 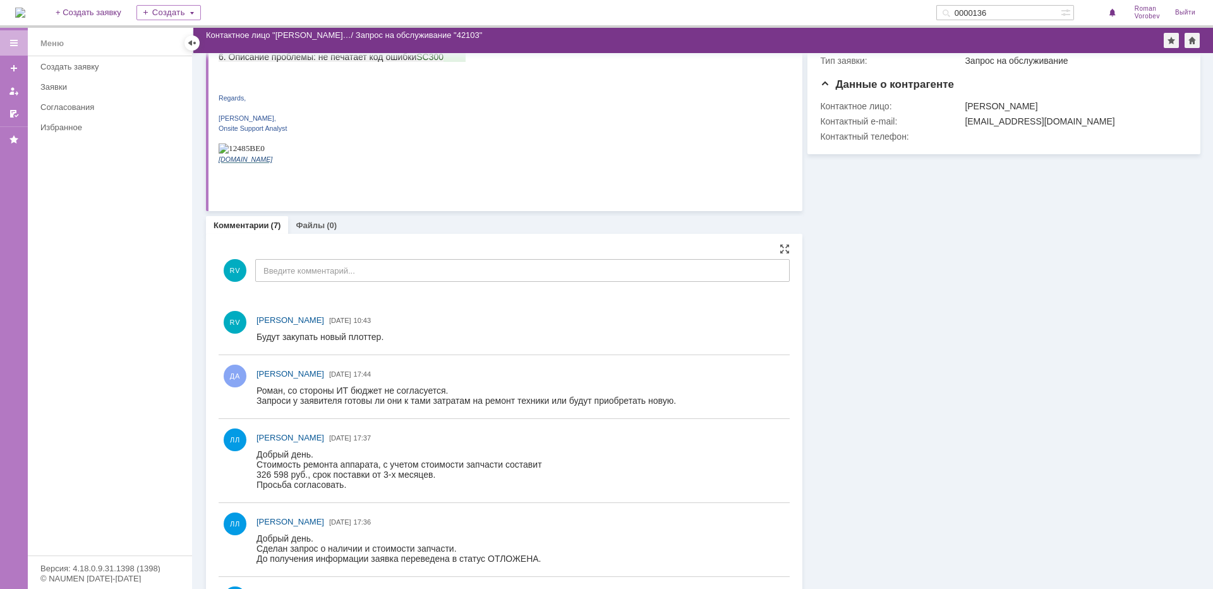 I want to click on div: Добавить в избранное, so click(x=1171, y=40).